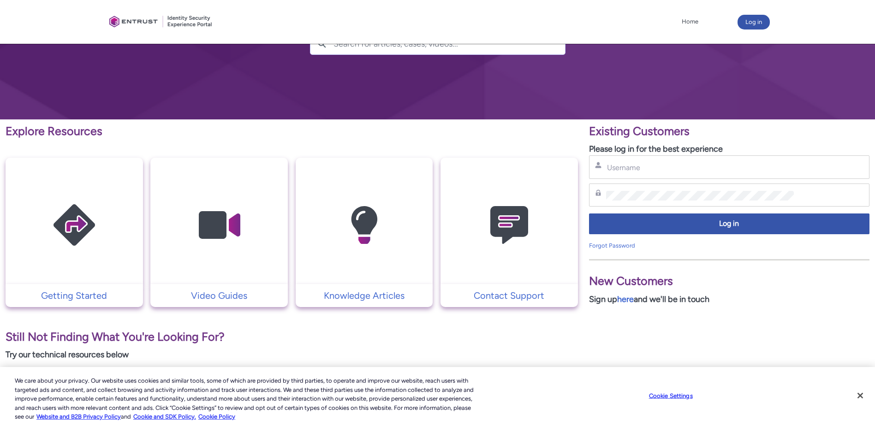 The width and height of the screenshot is (875, 426). I want to click on div: We care about your privacy. Our website uses cookies and similar tools, some of which are provide..., so click(248, 399).